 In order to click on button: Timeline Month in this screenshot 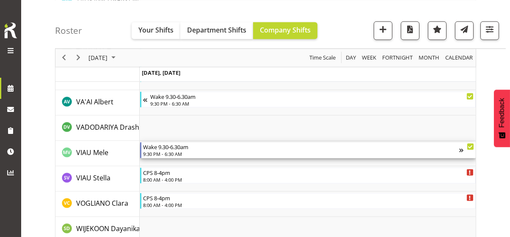, I will do `click(429, 58)`.